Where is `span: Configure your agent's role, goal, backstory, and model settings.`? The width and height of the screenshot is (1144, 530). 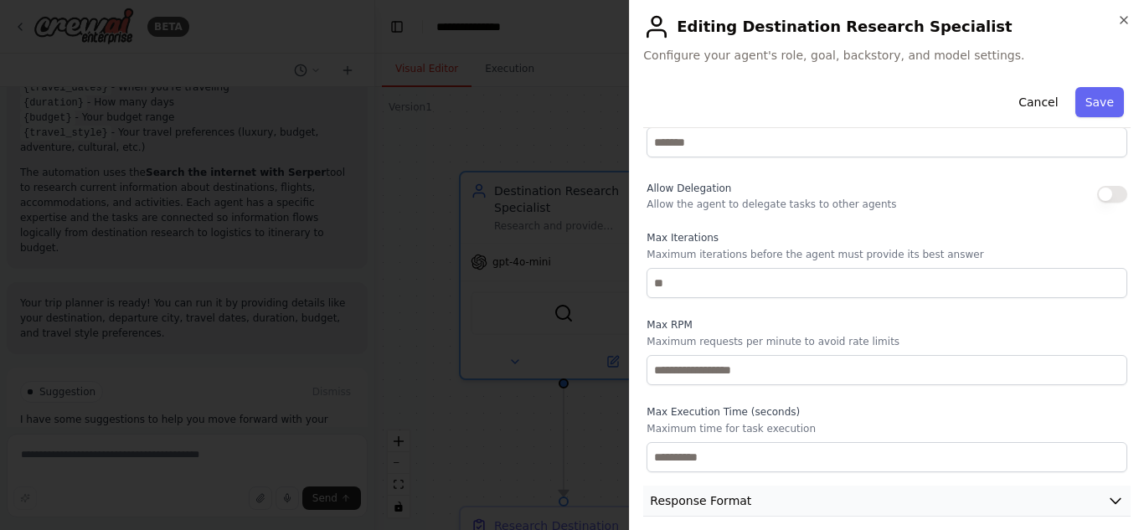 span: Configure your agent's role, goal, backstory, and model settings. is located at coordinates (887, 55).